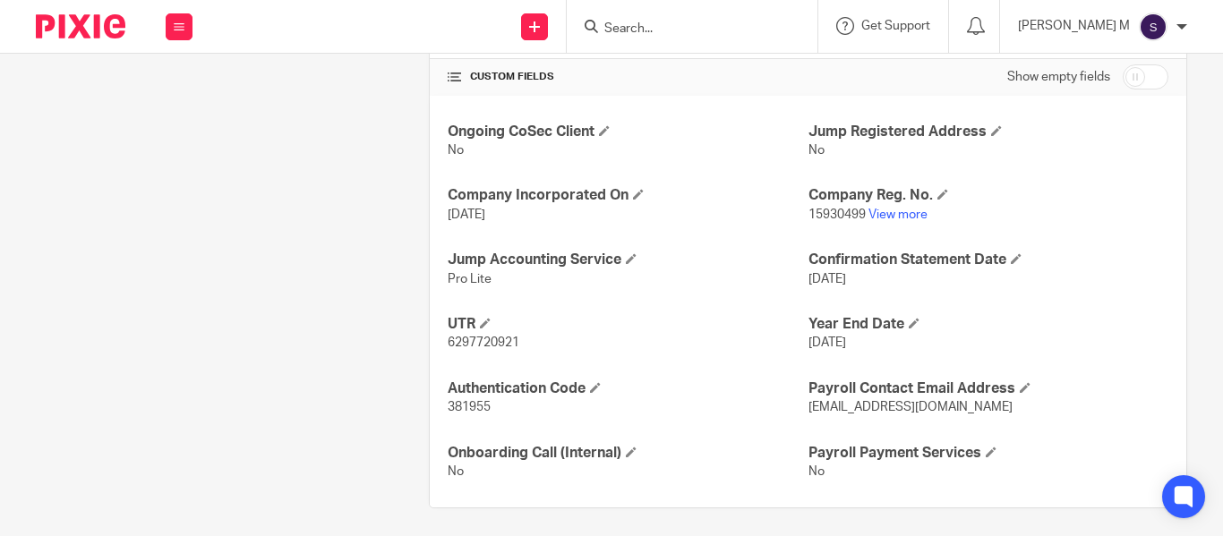 The height and width of the screenshot is (536, 1223). Describe the element at coordinates (628, 260) in the screenshot. I see `h4: Jump Accounting Service` at that location.